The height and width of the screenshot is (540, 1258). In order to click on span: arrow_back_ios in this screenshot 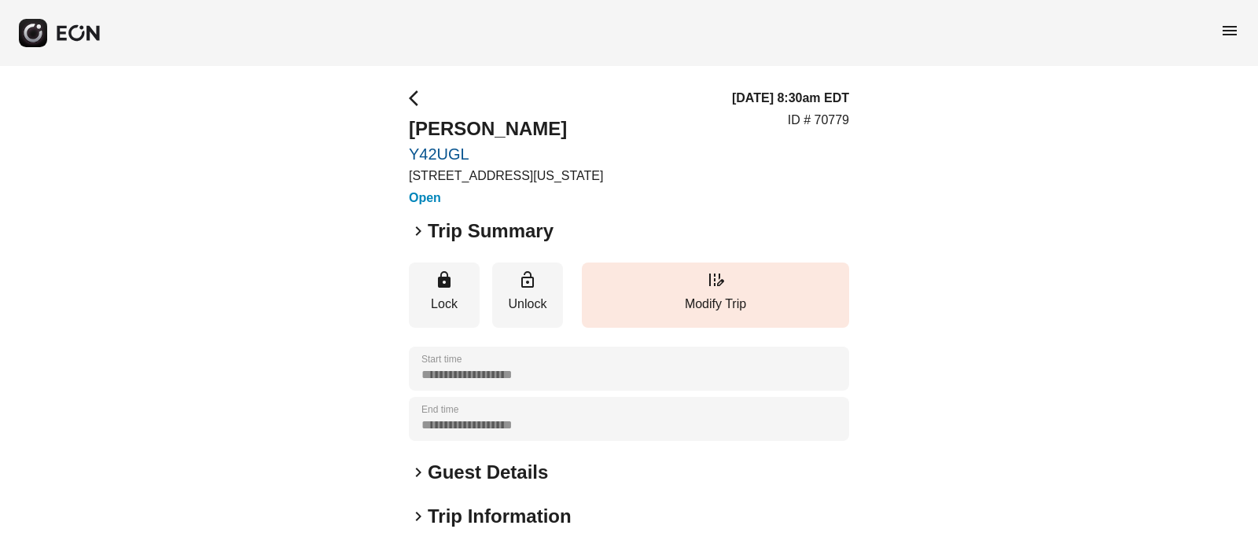, I will do `click(418, 98)`.